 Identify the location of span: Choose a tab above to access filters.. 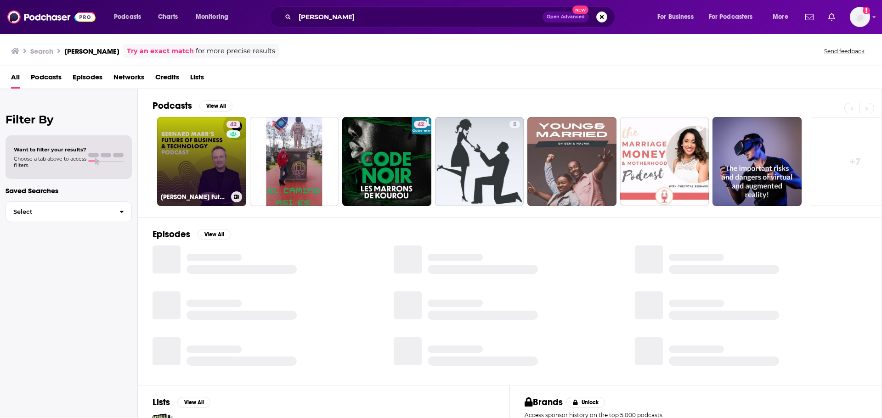
(50, 162).